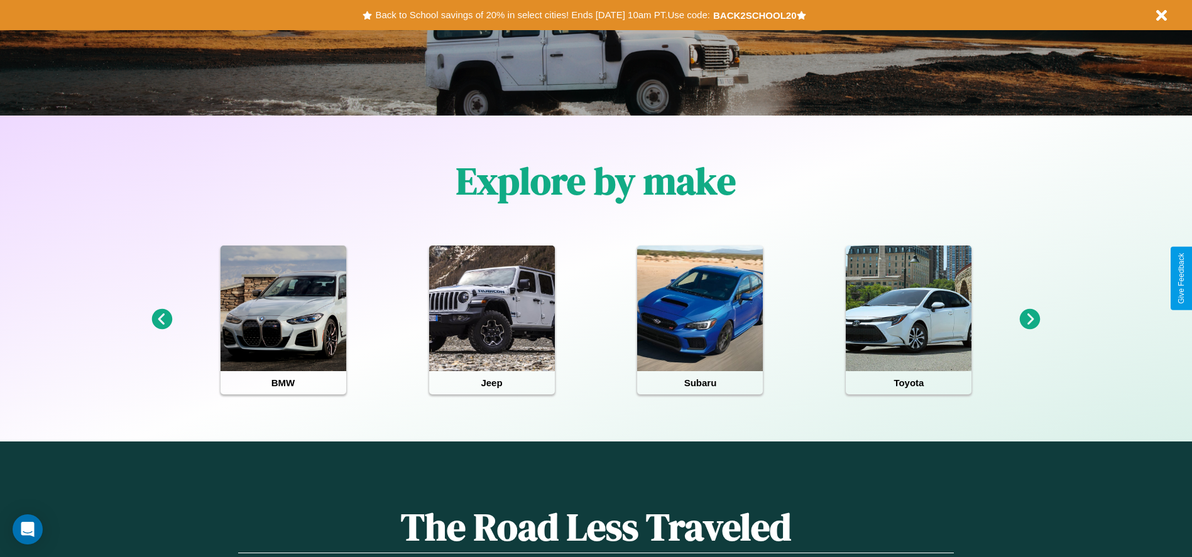 This screenshot has width=1192, height=557. What do you see at coordinates (909, 383) in the screenshot?
I see `h4: Toyota` at bounding box center [909, 383].